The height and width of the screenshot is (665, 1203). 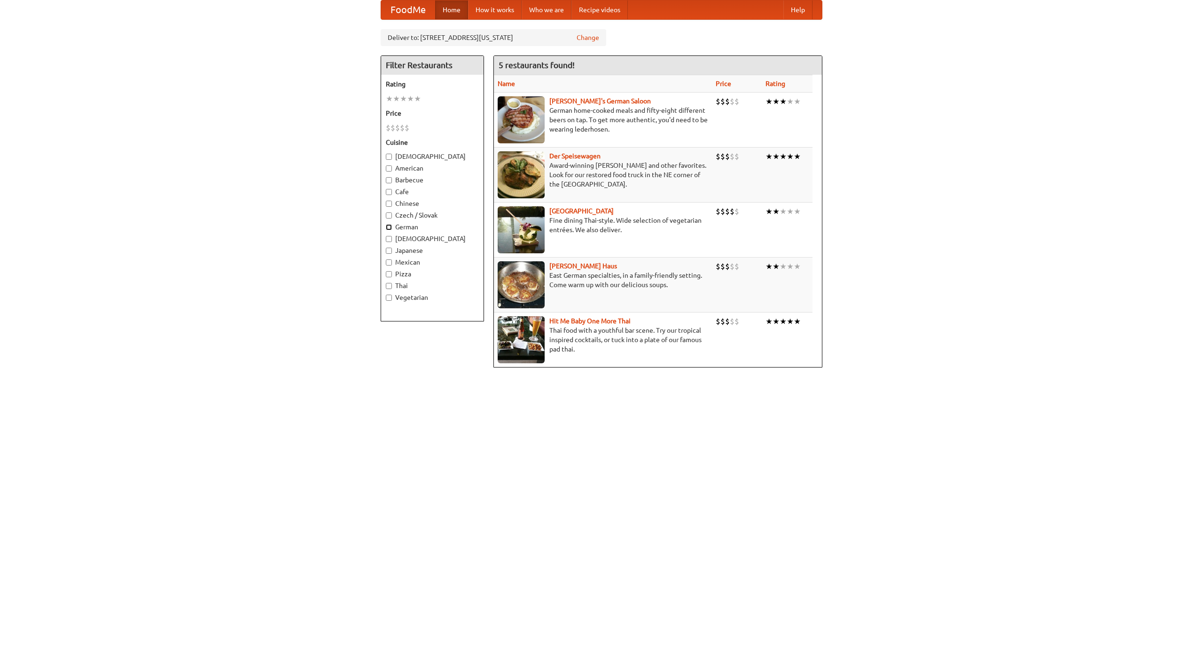 I want to click on input: Vegetarian, so click(x=389, y=297).